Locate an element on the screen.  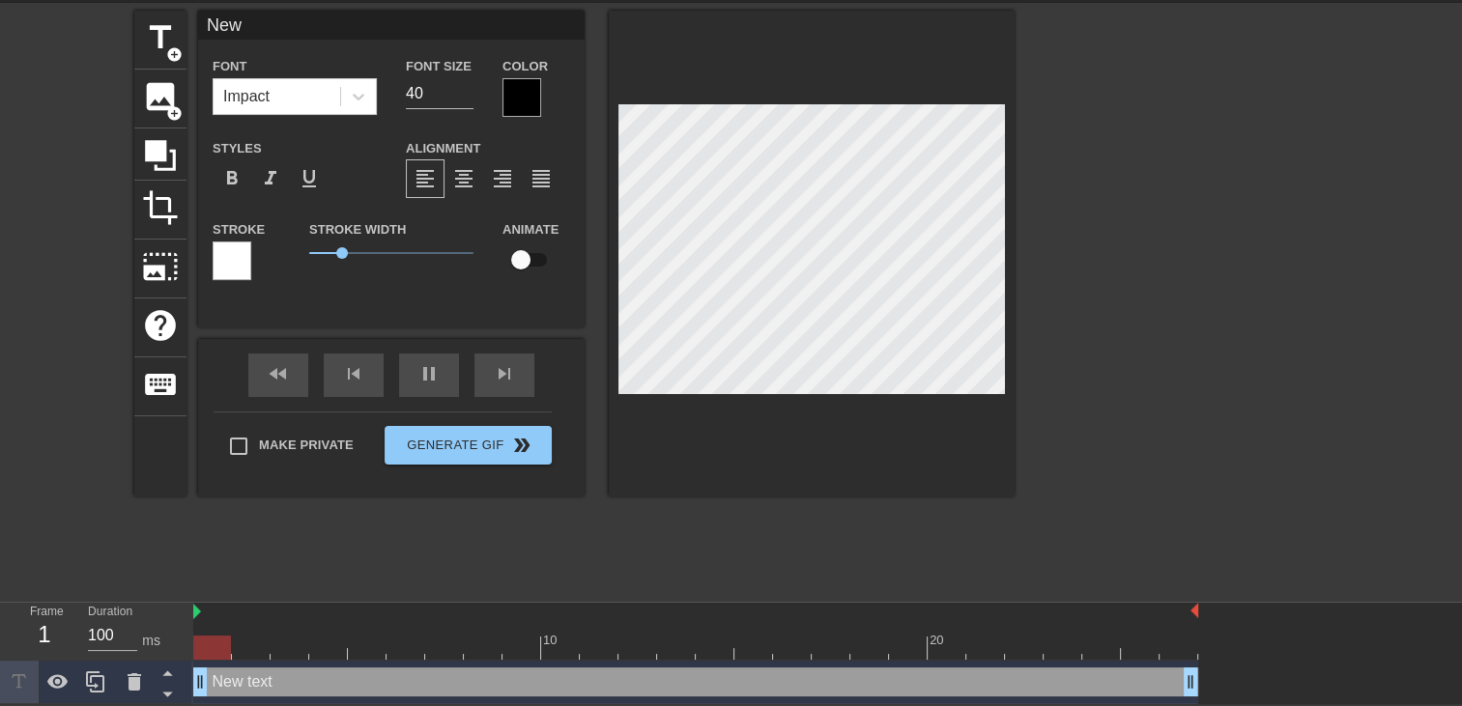
span: pause is located at coordinates (429, 374).